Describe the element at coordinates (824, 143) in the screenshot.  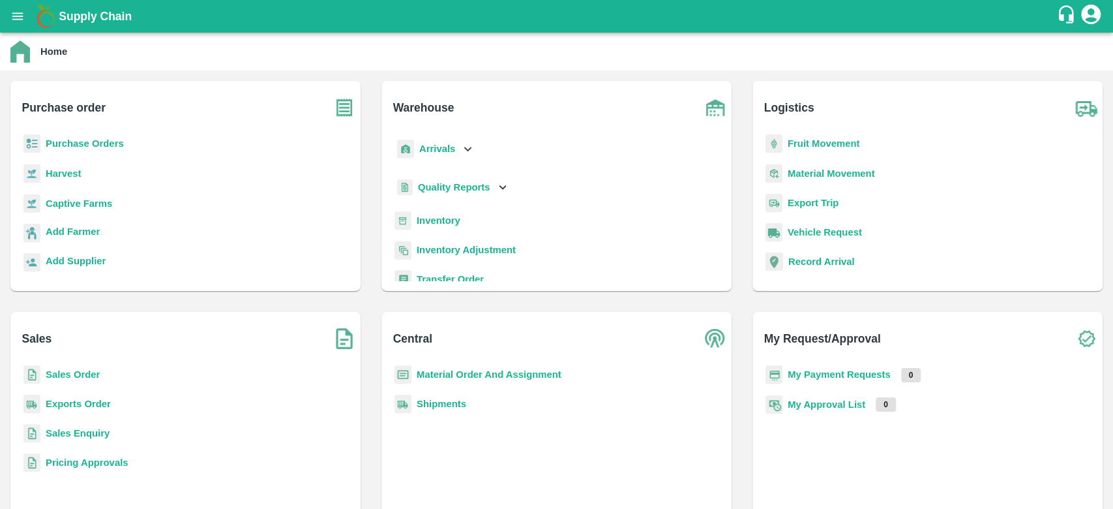
I see `b: Fruit Movement` at that location.